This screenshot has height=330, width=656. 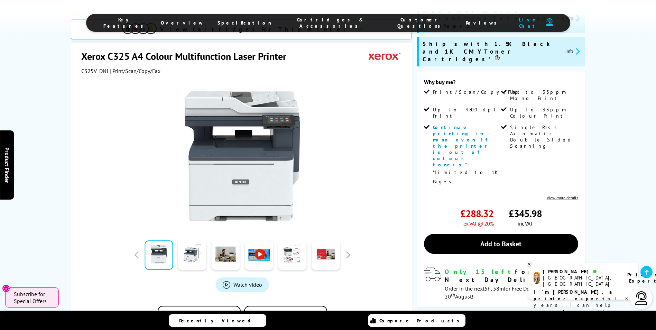 What do you see at coordinates (466, 113) in the screenshot?
I see `span: Up to 4800 dpi Print` at bounding box center [466, 113].